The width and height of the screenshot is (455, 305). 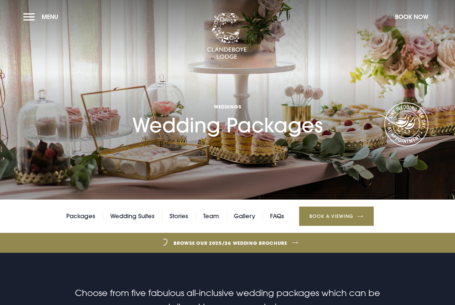 I want to click on a: Team, so click(x=211, y=217).